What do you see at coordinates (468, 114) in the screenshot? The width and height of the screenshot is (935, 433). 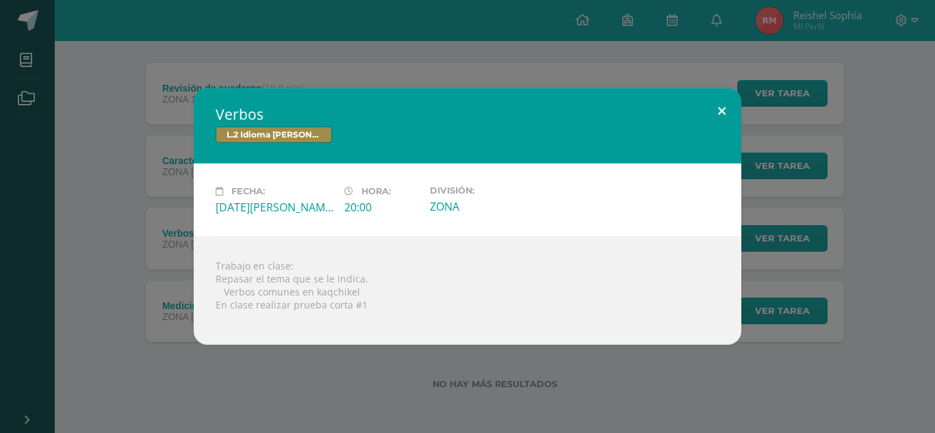 I see `h2: Verbos` at bounding box center [468, 114].